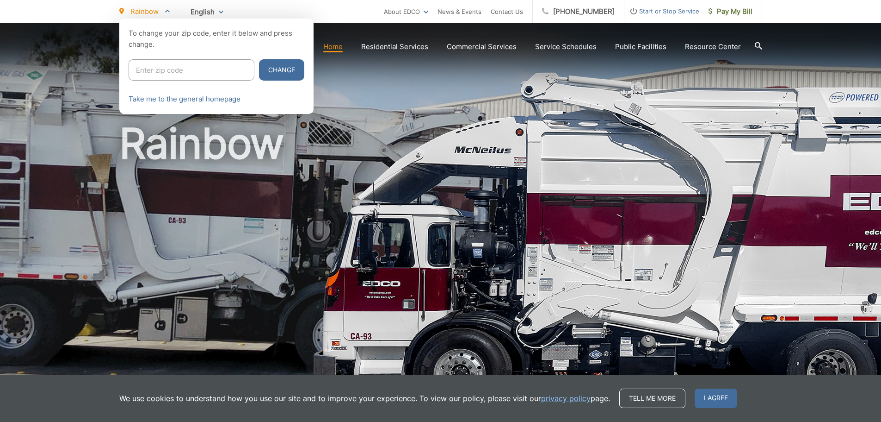 The image size is (881, 422). Describe the element at coordinates (144, 11) in the screenshot. I see `span: Rainbow` at that location.